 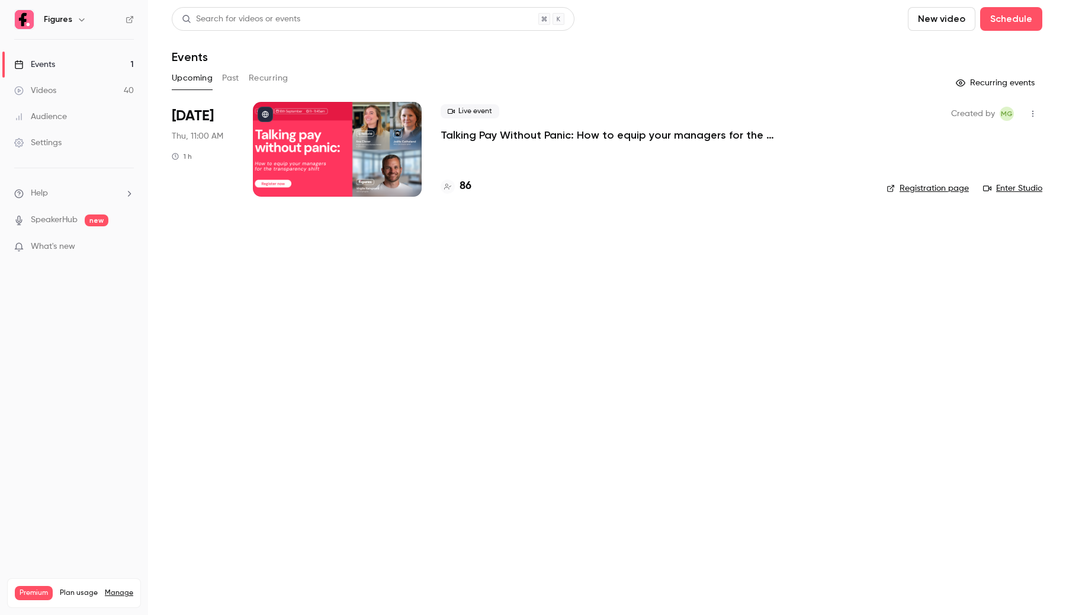 What do you see at coordinates (54, 220) in the screenshot?
I see `a: SpeakerHub` at bounding box center [54, 220].